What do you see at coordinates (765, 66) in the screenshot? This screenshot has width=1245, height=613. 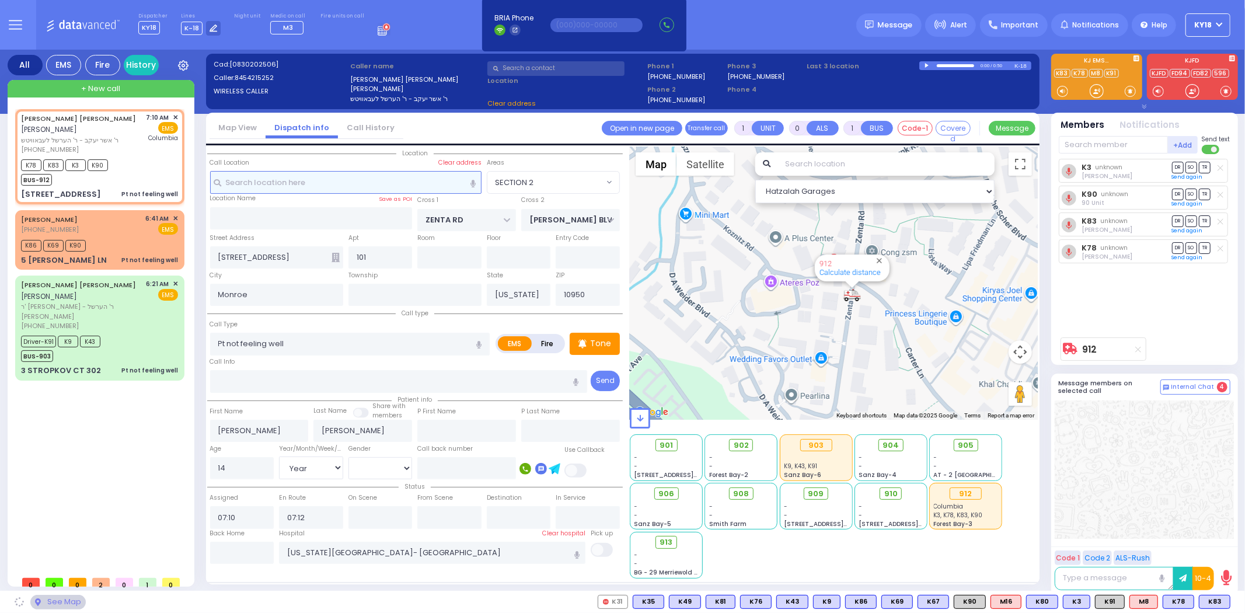 I see `span: Phone 3` at bounding box center [765, 66].